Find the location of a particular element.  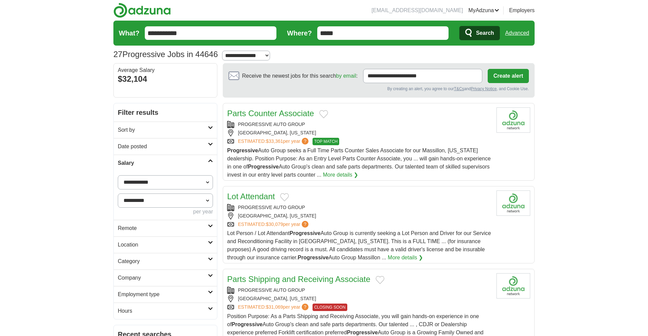

a: by email is located at coordinates (346, 76).